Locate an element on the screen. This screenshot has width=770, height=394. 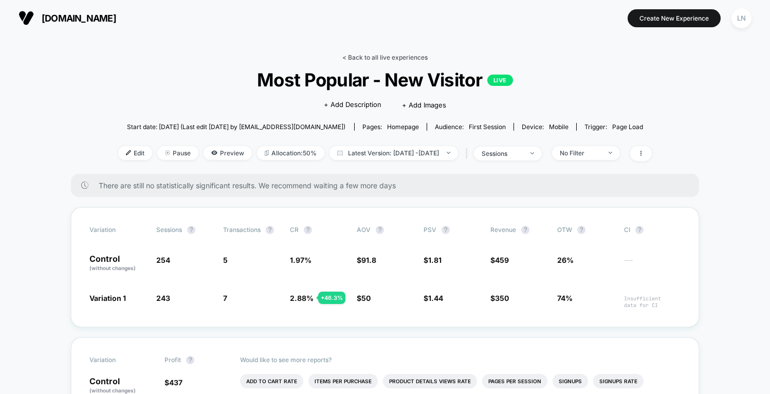
span: Edit is located at coordinates (135, 153).